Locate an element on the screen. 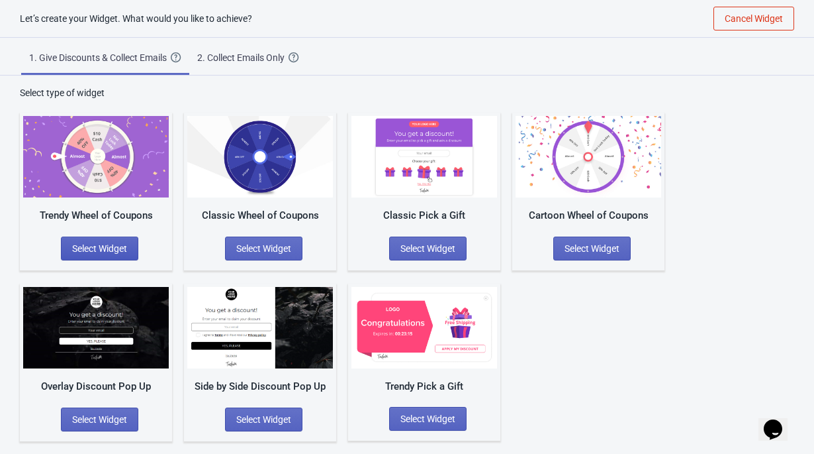  img: gift_game.jpg is located at coordinates (424, 156).